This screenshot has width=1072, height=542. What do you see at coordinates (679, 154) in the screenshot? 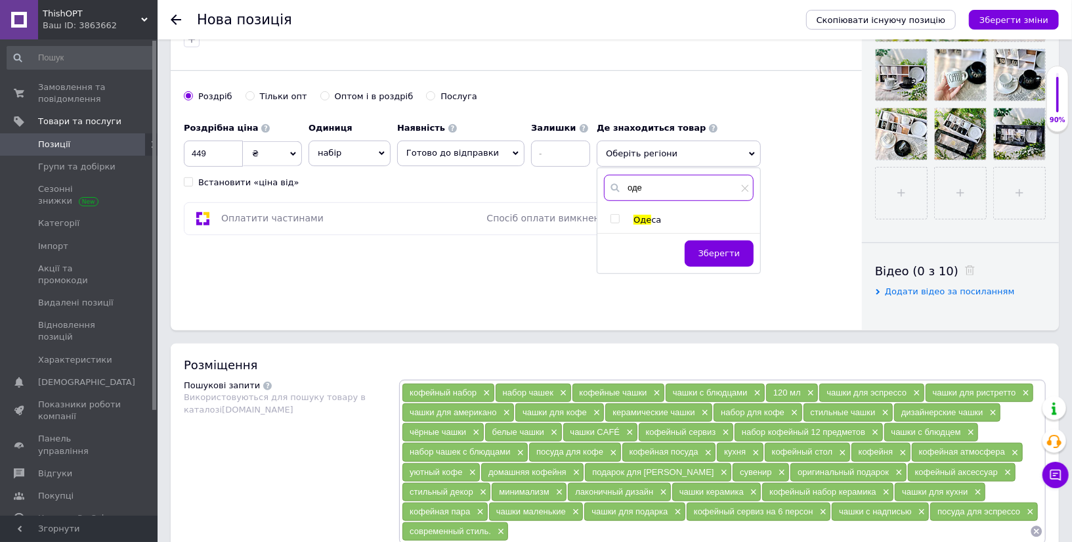
I see `span: Оберіть регіони` at bounding box center [679, 154].